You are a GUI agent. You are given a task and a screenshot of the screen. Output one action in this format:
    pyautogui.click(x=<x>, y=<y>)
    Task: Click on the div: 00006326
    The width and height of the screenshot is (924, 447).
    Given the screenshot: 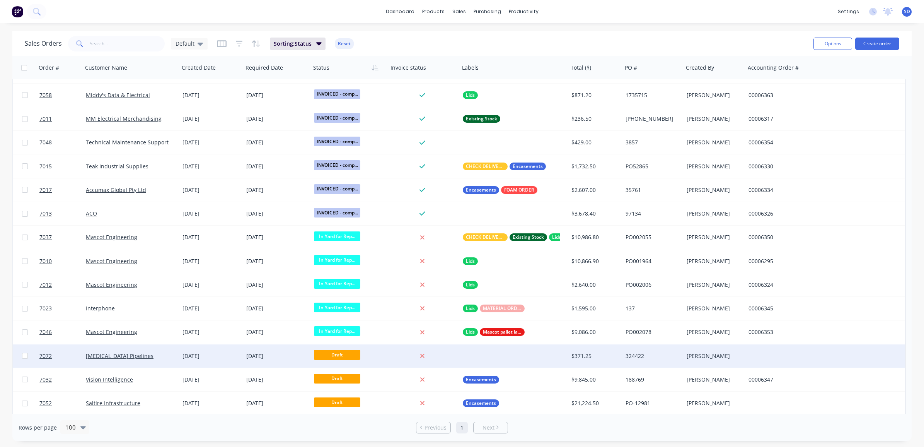 What is the action you would take?
    pyautogui.click(x=792, y=213)
    